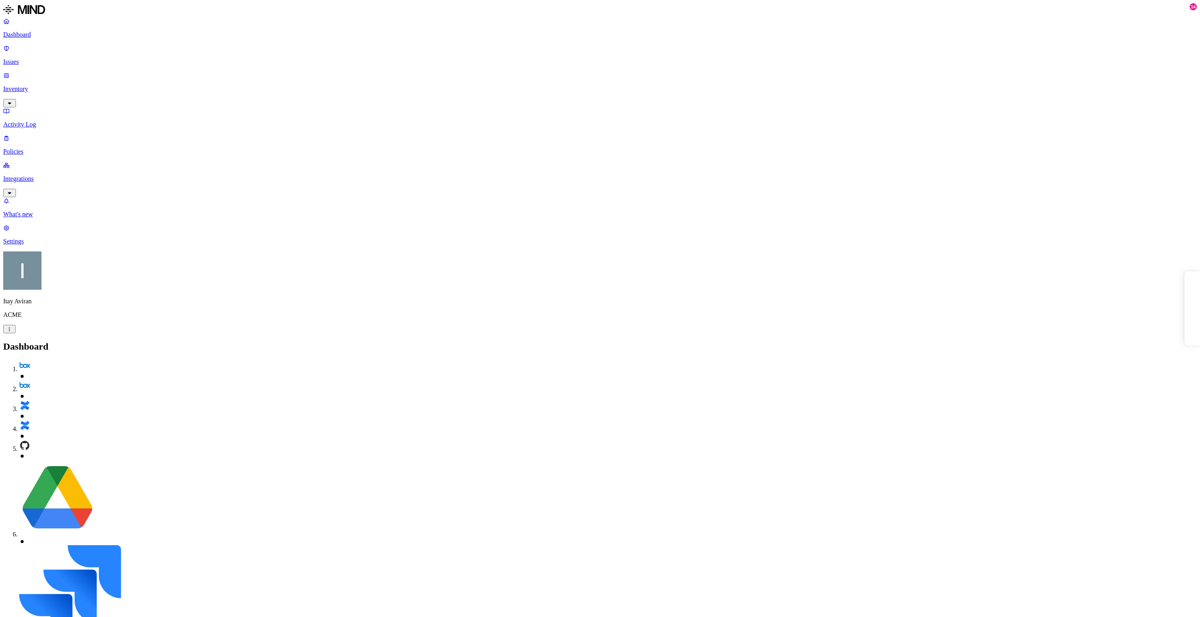  What do you see at coordinates (600, 152) in the screenshot?
I see `p: Policies` at bounding box center [600, 152].